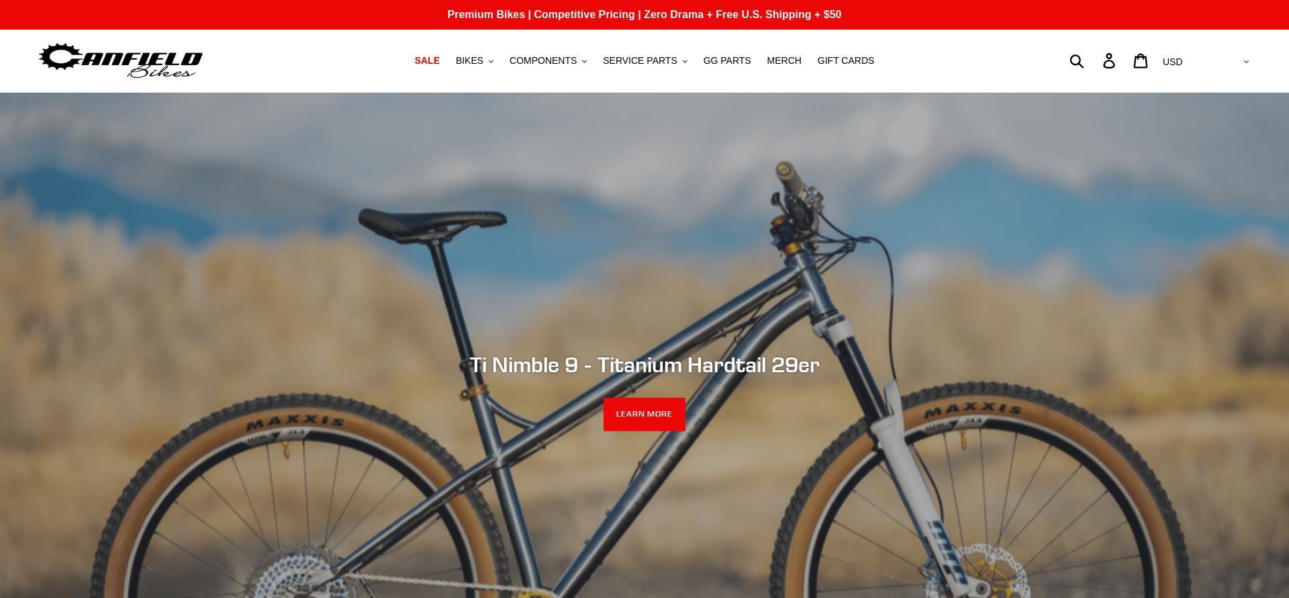  I want to click on input: Search, so click(1094, 60).